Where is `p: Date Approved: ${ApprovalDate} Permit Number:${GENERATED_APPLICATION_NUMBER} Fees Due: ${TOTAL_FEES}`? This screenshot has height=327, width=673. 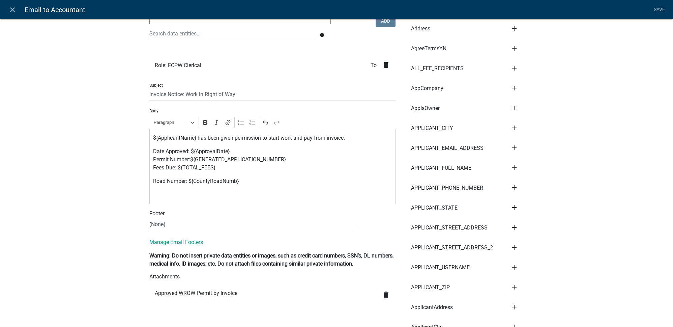 p: Date Approved: ${ApprovalDate} Permit Number:${GENERATED_APPLICATION_NUMBER} Fees Due: ${TOTAL_FEES} is located at coordinates (272, 160).